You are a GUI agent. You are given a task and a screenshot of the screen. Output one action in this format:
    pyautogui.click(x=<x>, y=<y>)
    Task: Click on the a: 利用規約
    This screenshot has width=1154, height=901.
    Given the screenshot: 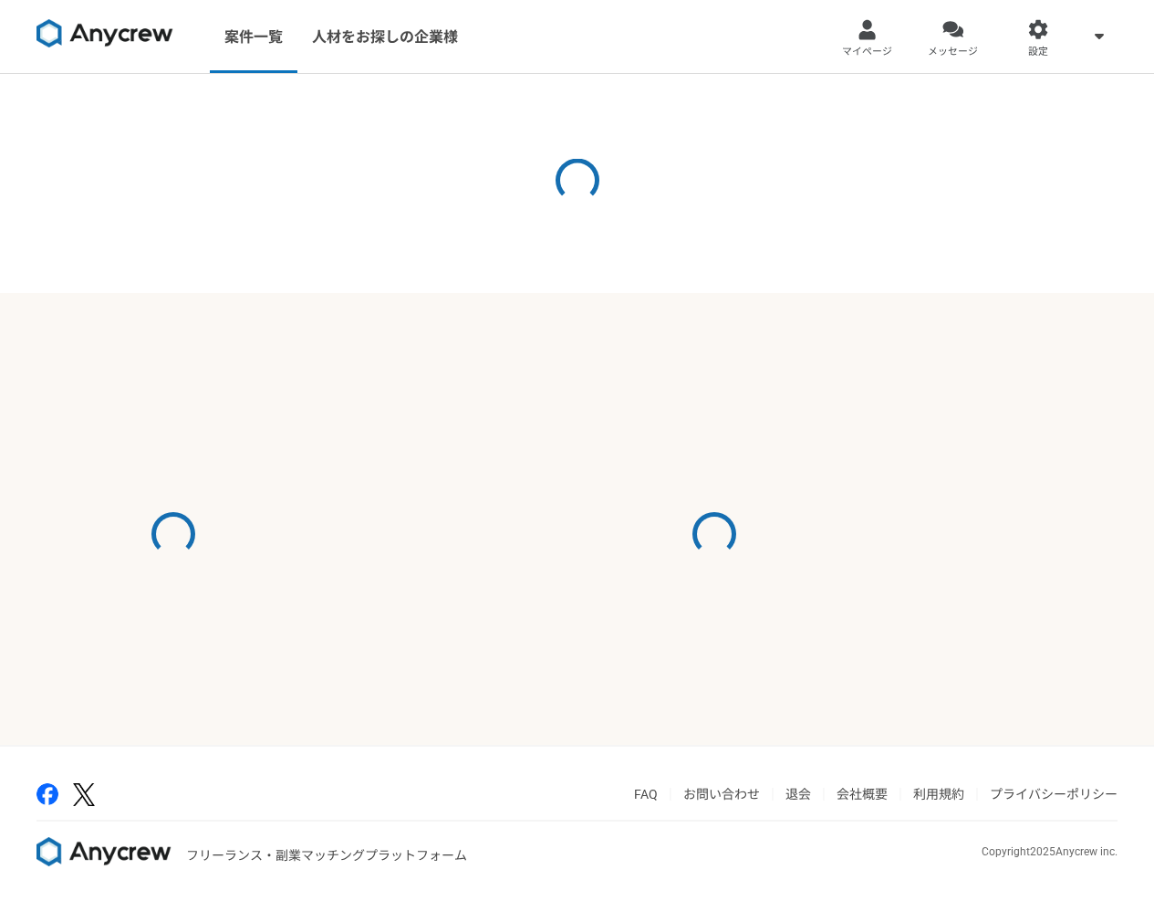 What is the action you would take?
    pyautogui.click(x=939, y=794)
    